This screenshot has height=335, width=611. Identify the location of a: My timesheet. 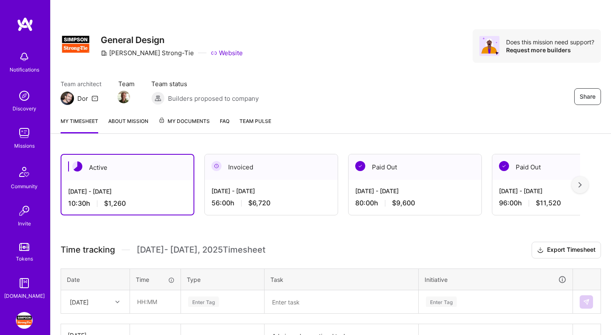
(79, 125).